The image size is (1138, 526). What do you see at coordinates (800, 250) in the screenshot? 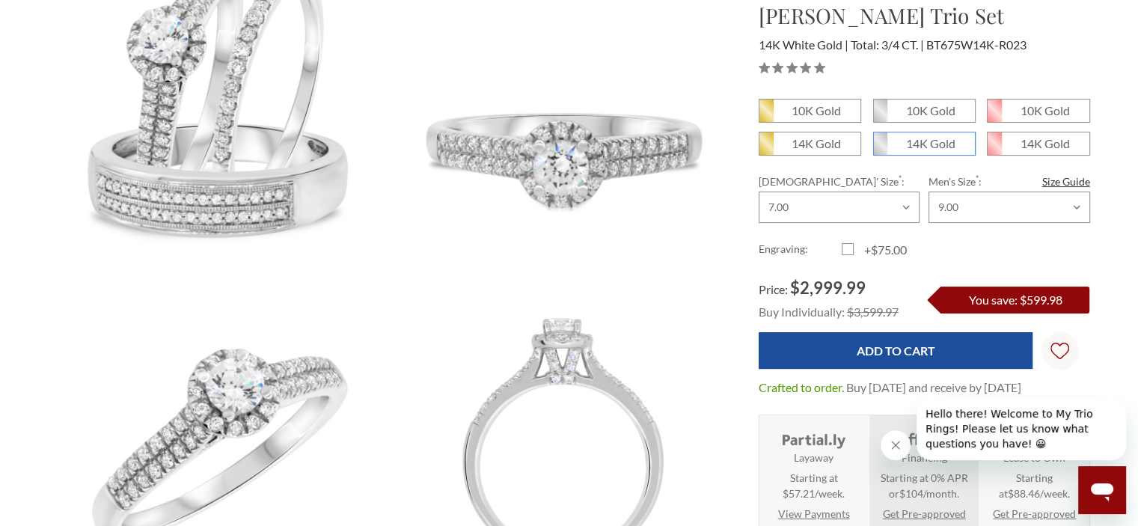
I see `label: Engraving:` at bounding box center [800, 250].